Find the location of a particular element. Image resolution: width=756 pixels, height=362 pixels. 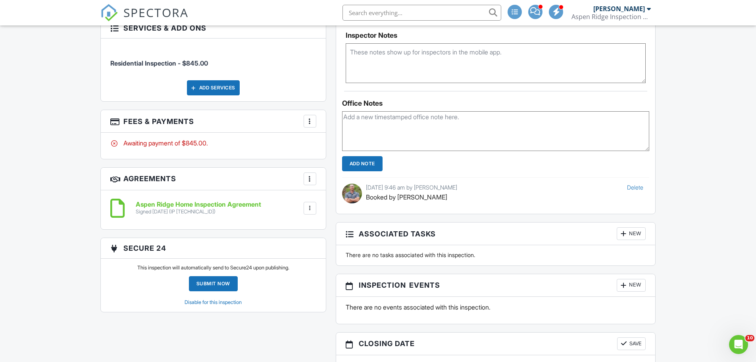

a: Disable for this inspection is located at coordinates (213, 302).